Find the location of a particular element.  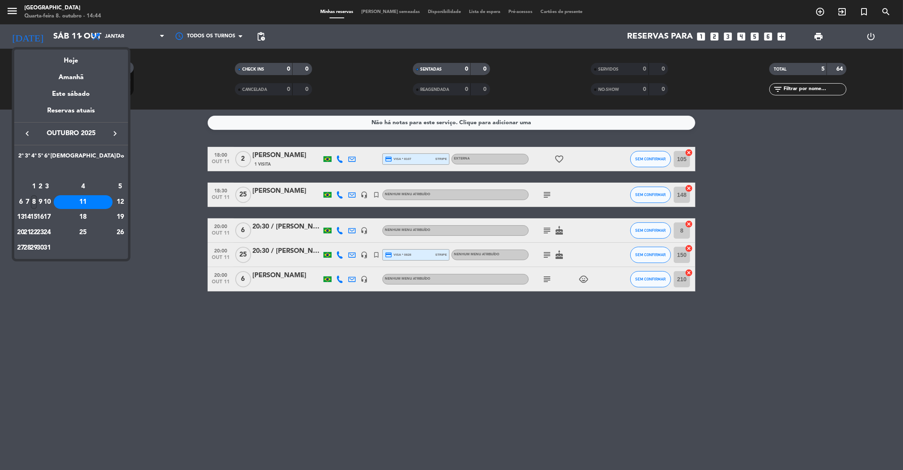

th: Sábado is located at coordinates (83, 158).